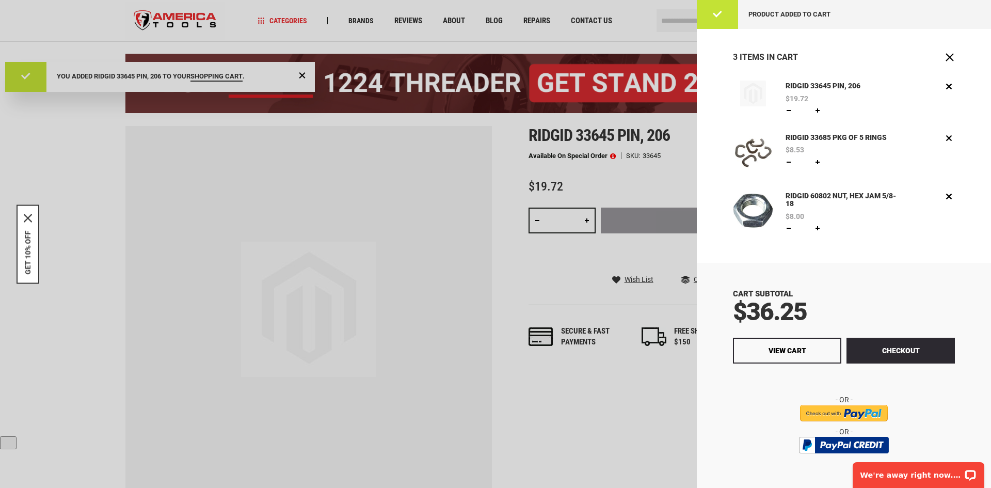 This screenshot has width=991, height=488. What do you see at coordinates (753, 152) in the screenshot?
I see `img: RIDGID 33685 PKG OF 5 RINGS` at bounding box center [753, 152].